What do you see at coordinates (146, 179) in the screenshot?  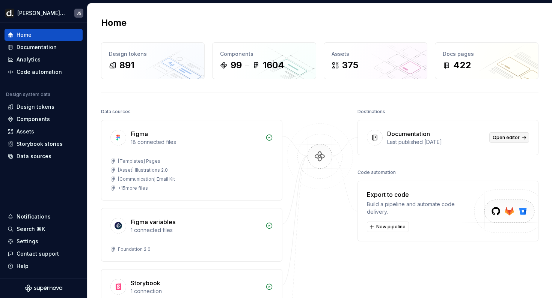 I see `div: [Communication] Email Kit` at bounding box center [146, 179].